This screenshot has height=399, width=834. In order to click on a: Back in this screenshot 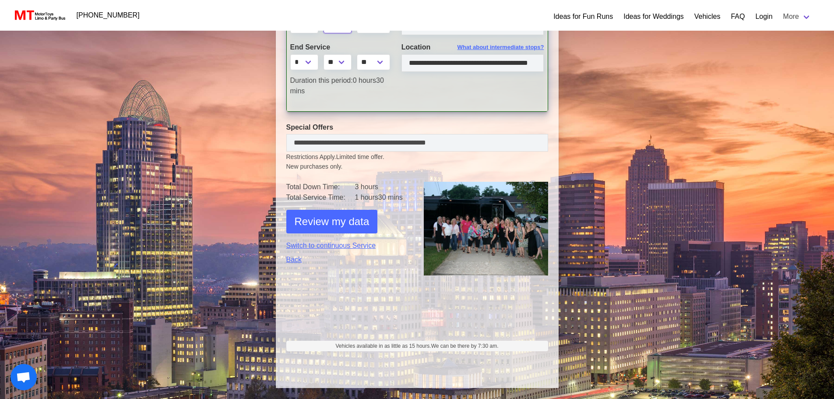, I will do `click(348, 260)`.